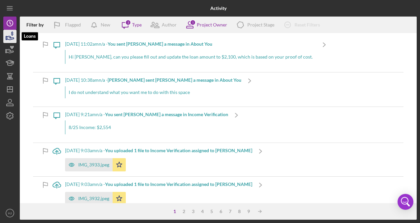  What do you see at coordinates (137, 25) in the screenshot?
I see `div: Type` at bounding box center [137, 25].